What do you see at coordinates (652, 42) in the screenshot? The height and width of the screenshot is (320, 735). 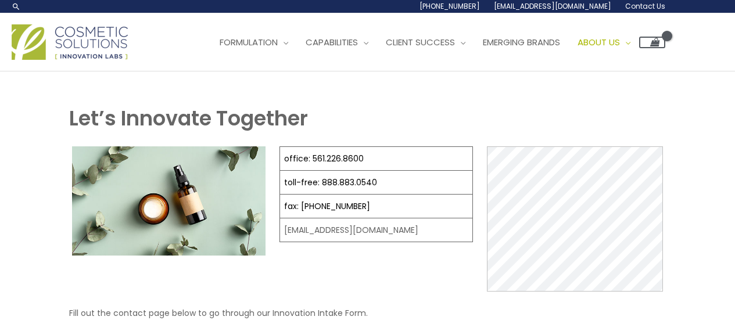 I see `a: View Shopping Cart, empty` at bounding box center [652, 42].